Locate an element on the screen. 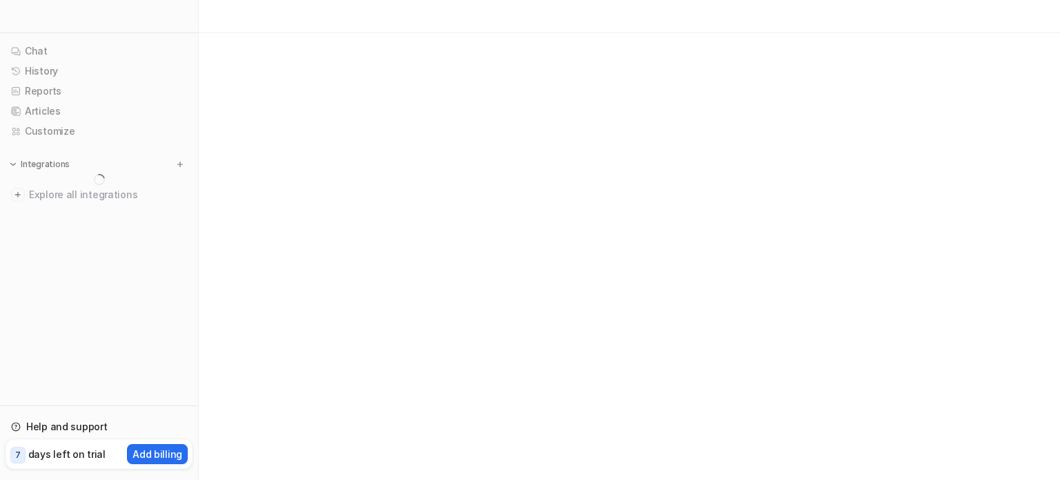  button: Integrations is located at coordinates (39, 164).